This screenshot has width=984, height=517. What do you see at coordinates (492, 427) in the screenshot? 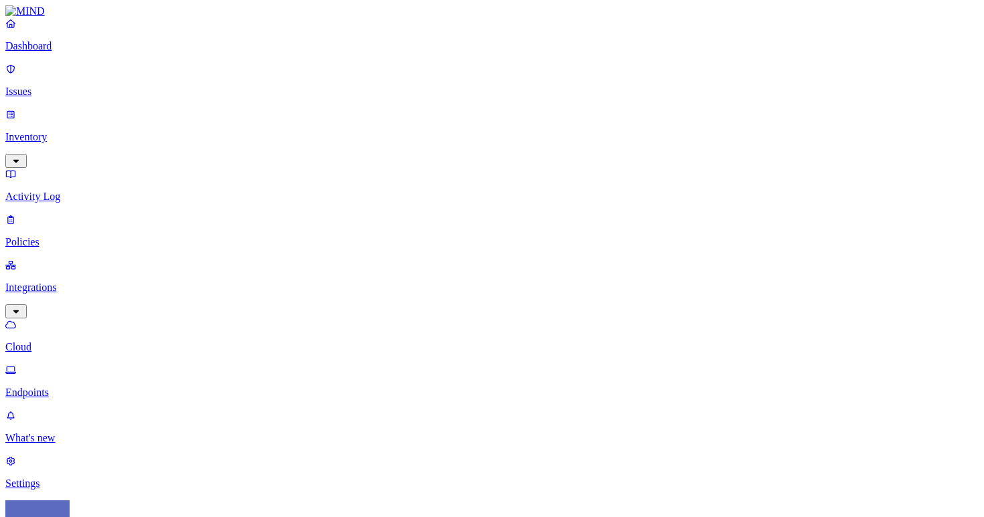
I see `a: What's new` at bounding box center [492, 427].